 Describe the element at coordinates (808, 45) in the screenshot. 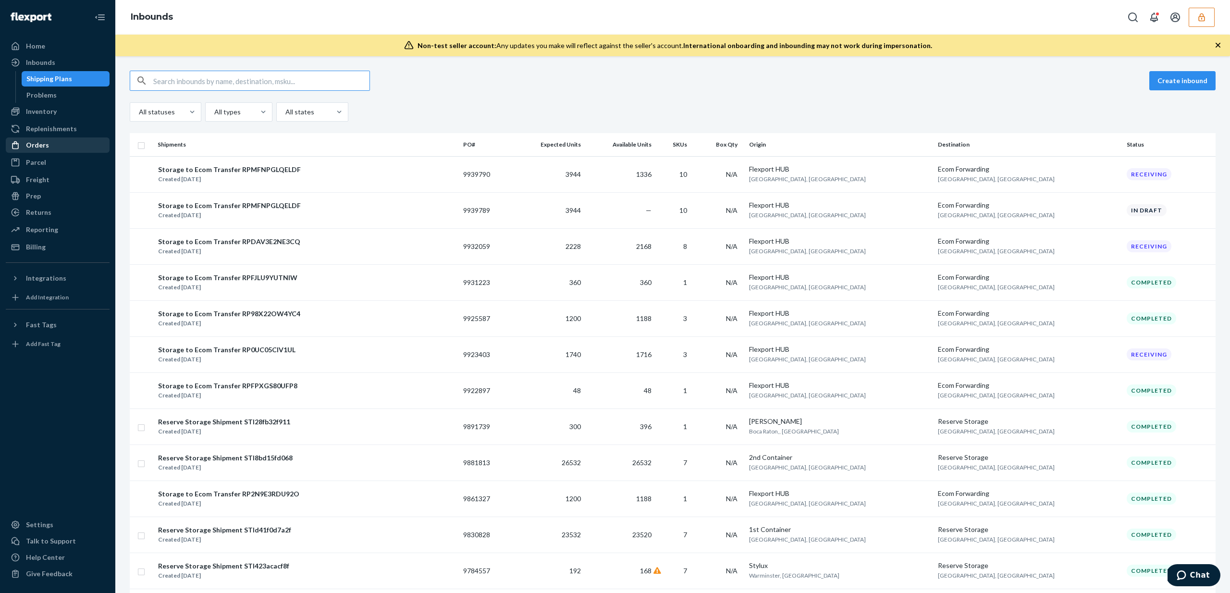

I see `span: International onboarding and inbounding may not work during impersonation.` at that location.